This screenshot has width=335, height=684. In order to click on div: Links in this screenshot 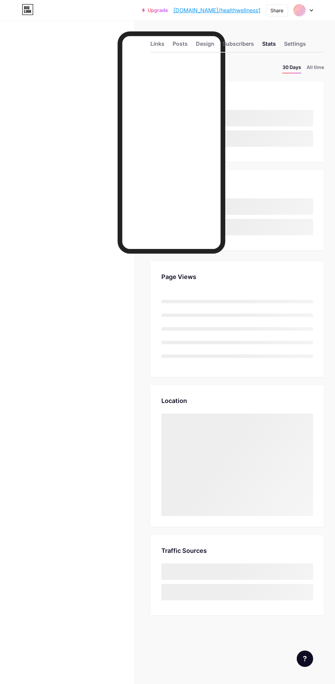, I will do `click(157, 46)`.